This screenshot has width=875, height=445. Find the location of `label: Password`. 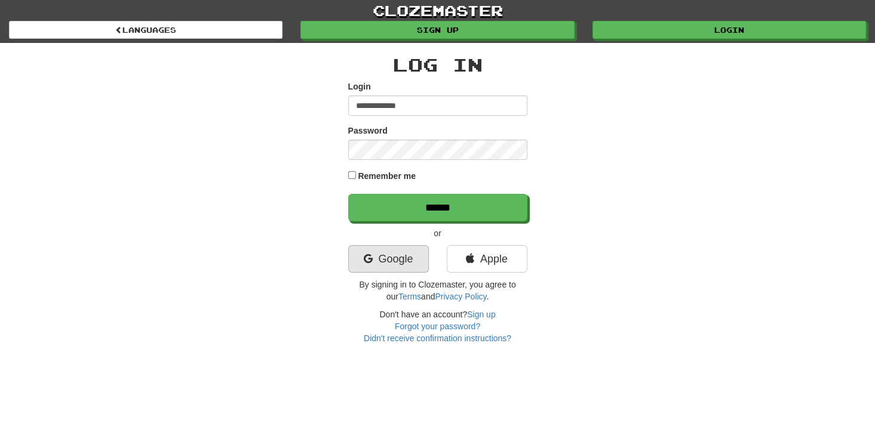

label: Password is located at coordinates (368, 131).